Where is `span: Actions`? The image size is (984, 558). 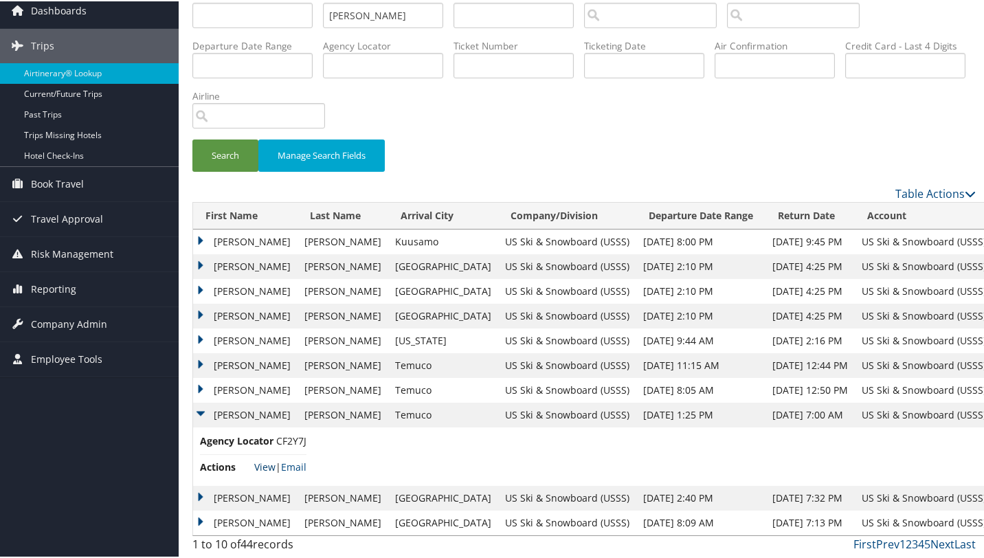
span: Actions is located at coordinates (225, 466).